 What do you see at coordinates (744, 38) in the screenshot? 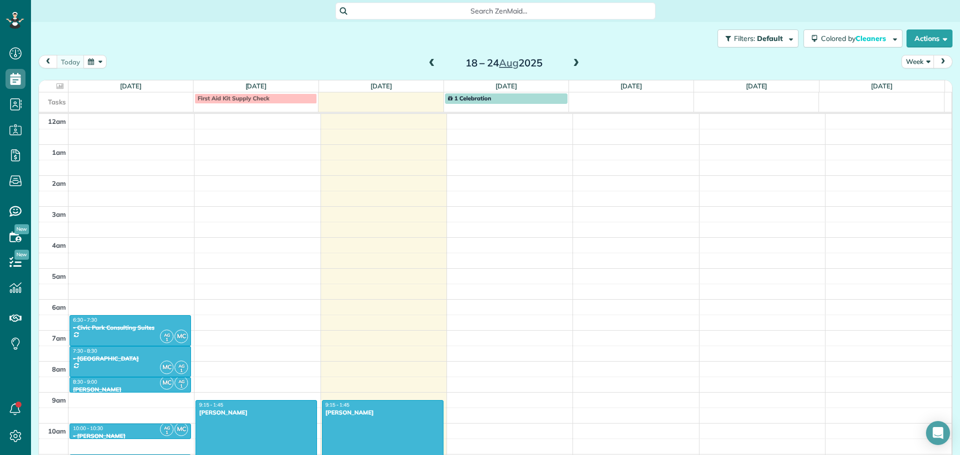
I see `span: Filters:` at bounding box center [744, 38].